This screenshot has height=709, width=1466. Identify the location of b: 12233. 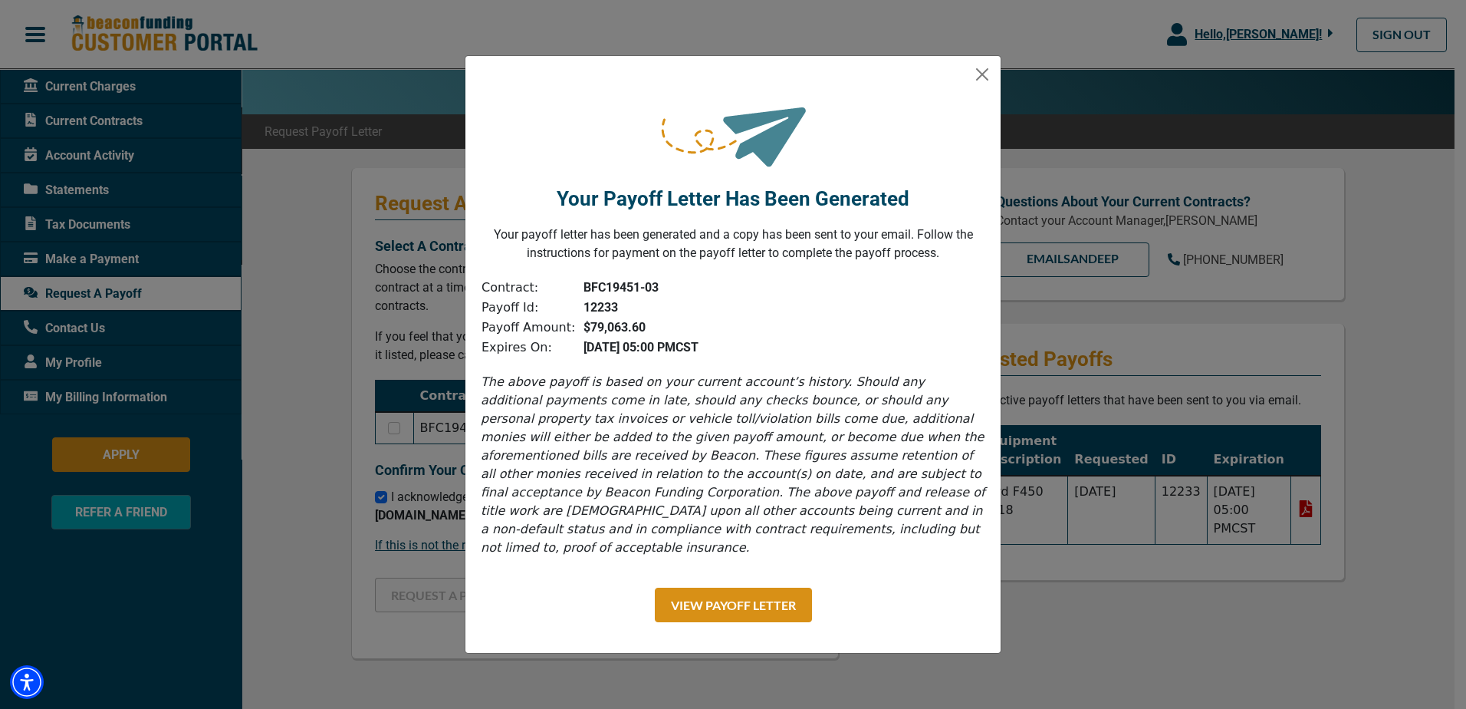
(600, 307).